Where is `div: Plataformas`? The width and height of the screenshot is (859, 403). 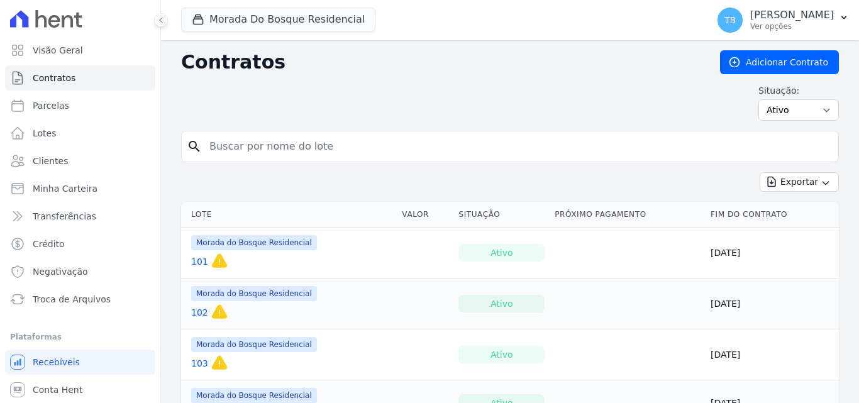
div: Plataformas is located at coordinates (80, 337).